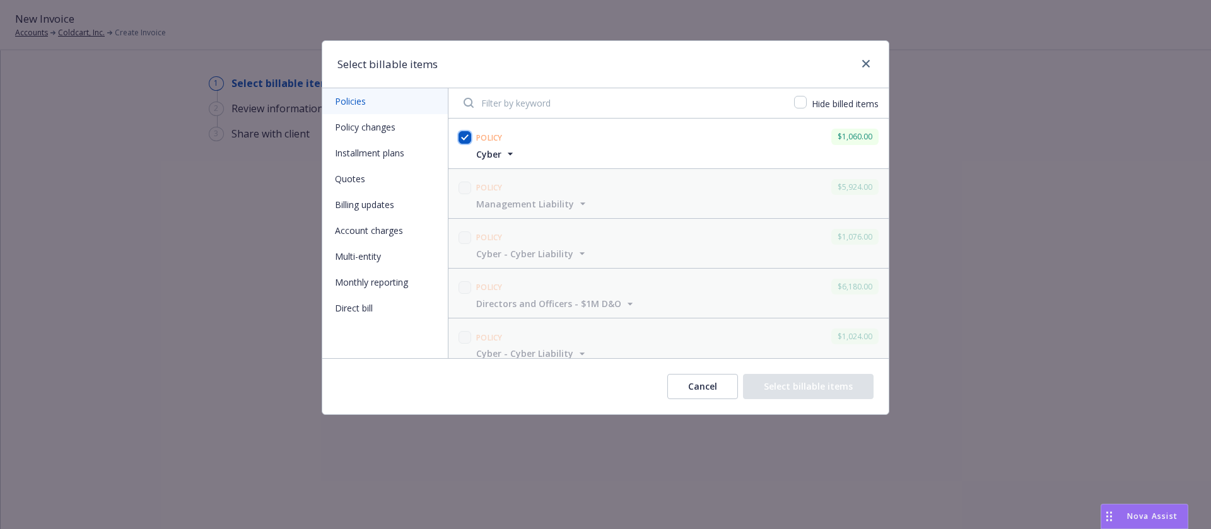 This screenshot has width=1211, height=529. What do you see at coordinates (489, 154) in the screenshot?
I see `span: Cyber` at bounding box center [489, 154].